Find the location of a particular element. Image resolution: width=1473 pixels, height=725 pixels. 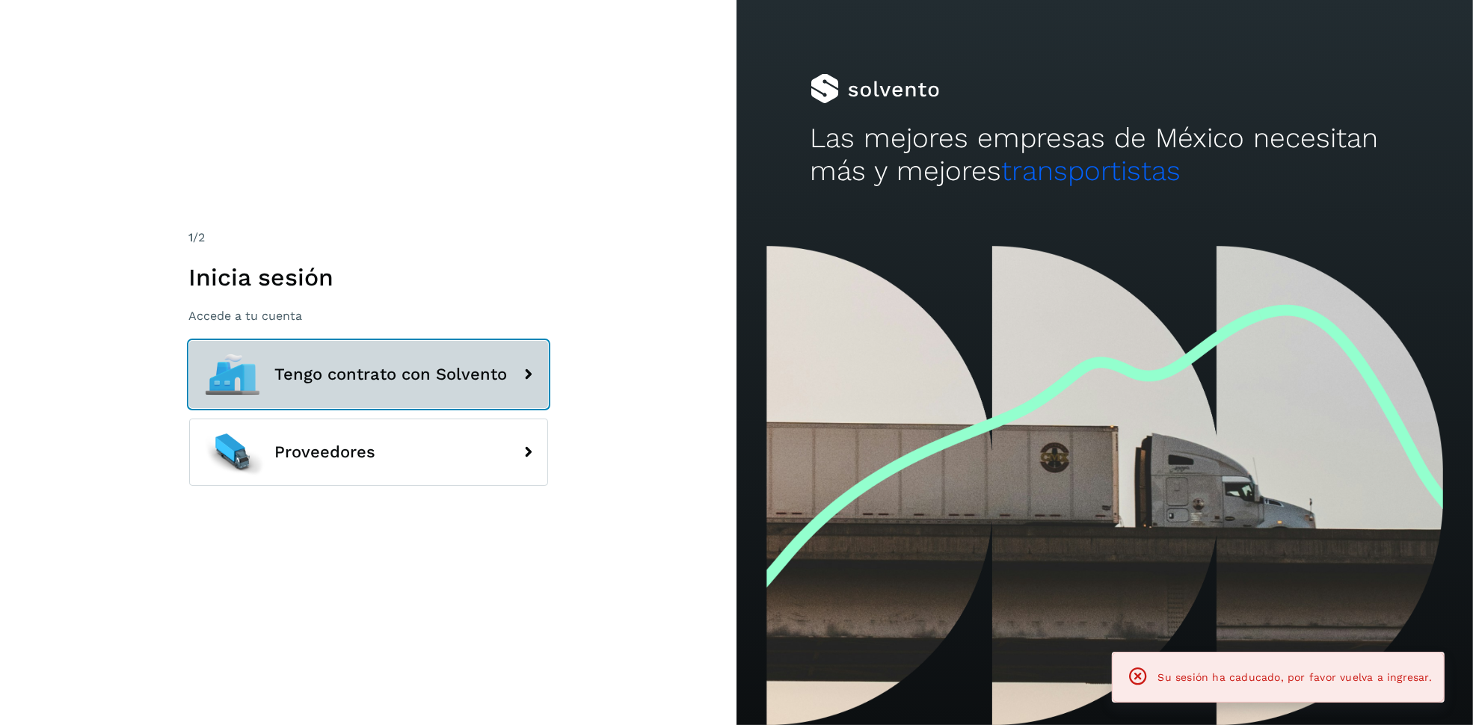

button: Tengo contrato con Solvento is located at coordinates (369, 375).